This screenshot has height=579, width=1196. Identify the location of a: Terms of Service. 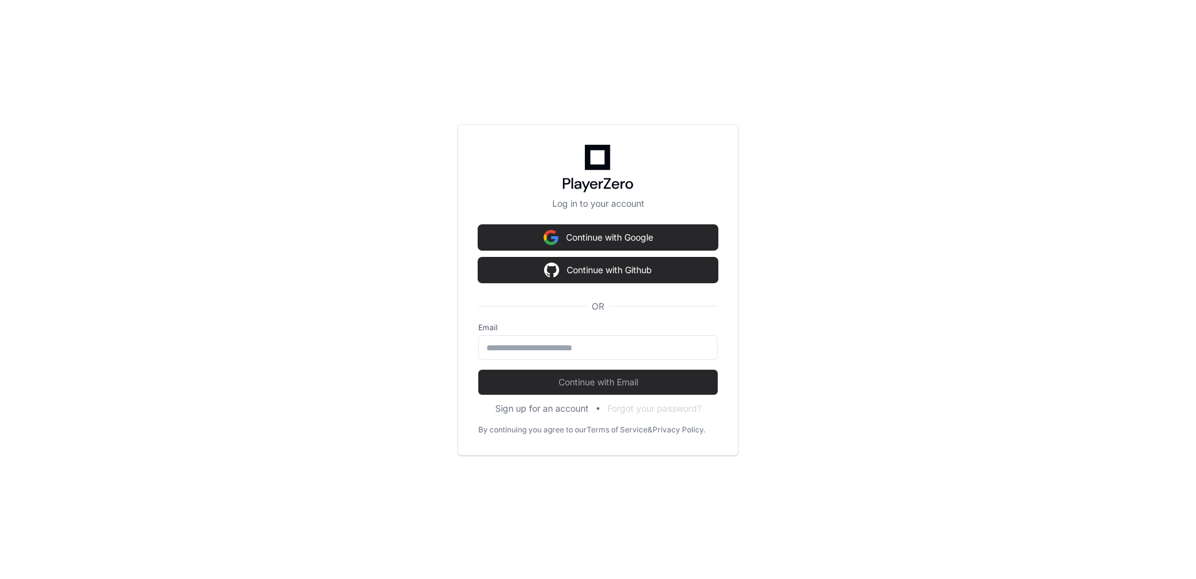
(617, 430).